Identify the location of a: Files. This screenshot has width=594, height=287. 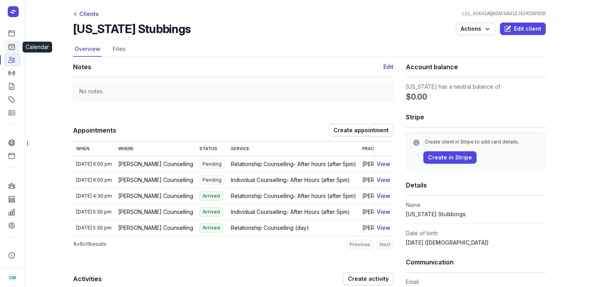
(119, 49).